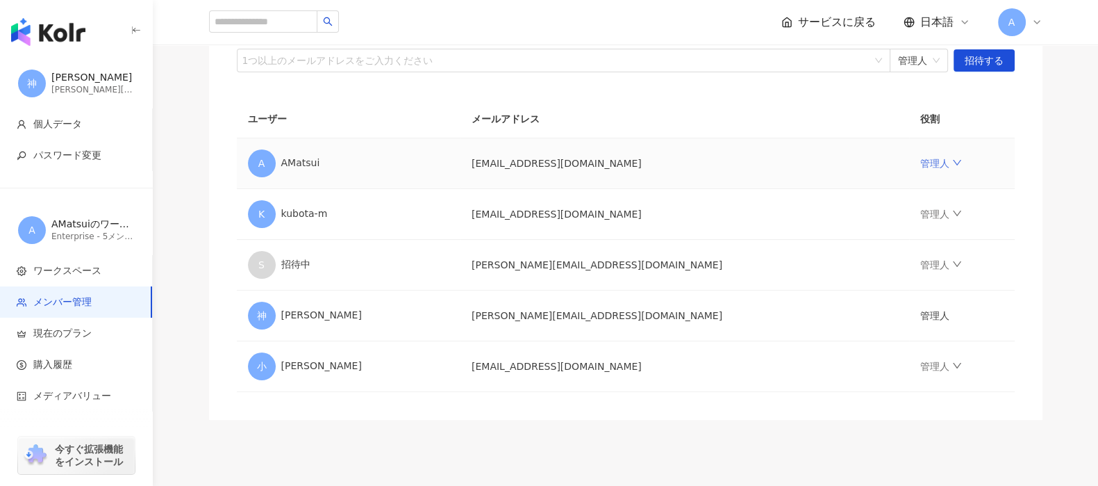 This screenshot has width=1098, height=486. Describe the element at coordinates (261, 214) in the screenshot. I see `span: K` at that location.